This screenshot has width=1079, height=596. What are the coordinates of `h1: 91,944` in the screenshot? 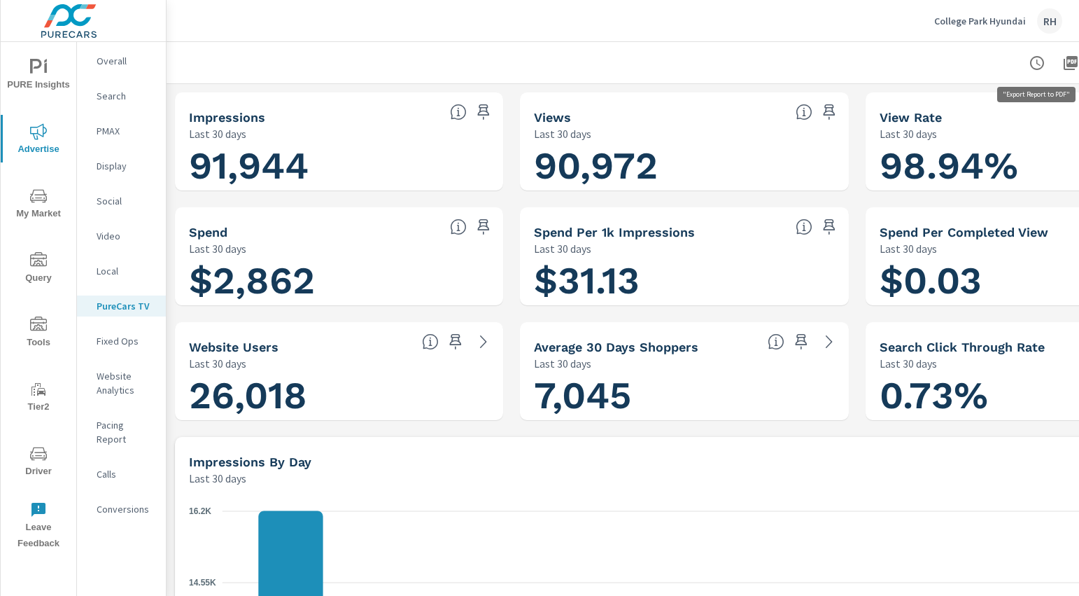 It's located at (339, 166).